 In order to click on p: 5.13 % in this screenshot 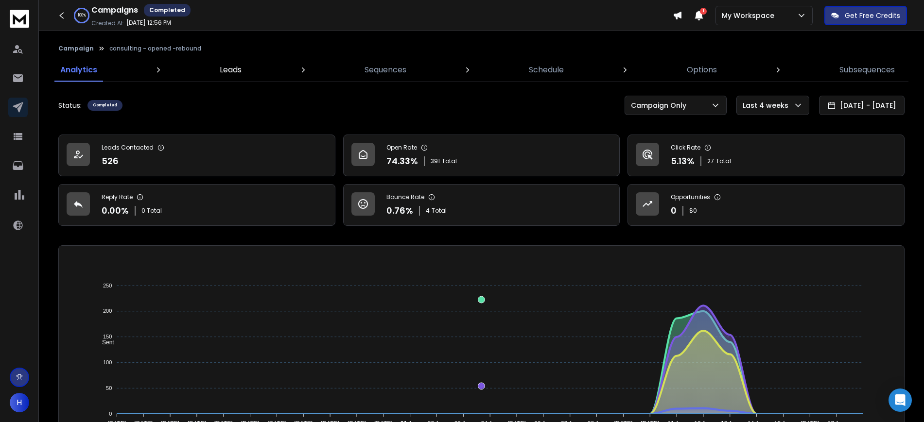, I will do `click(682, 161)`.